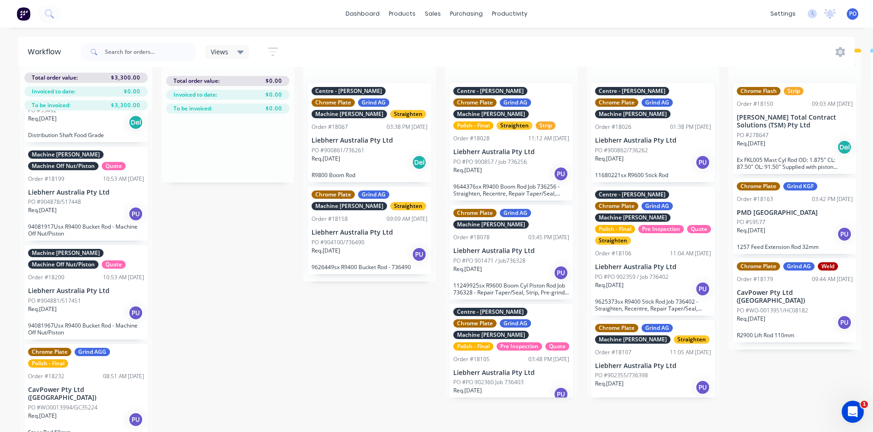  I want to click on span: Views, so click(220, 52).